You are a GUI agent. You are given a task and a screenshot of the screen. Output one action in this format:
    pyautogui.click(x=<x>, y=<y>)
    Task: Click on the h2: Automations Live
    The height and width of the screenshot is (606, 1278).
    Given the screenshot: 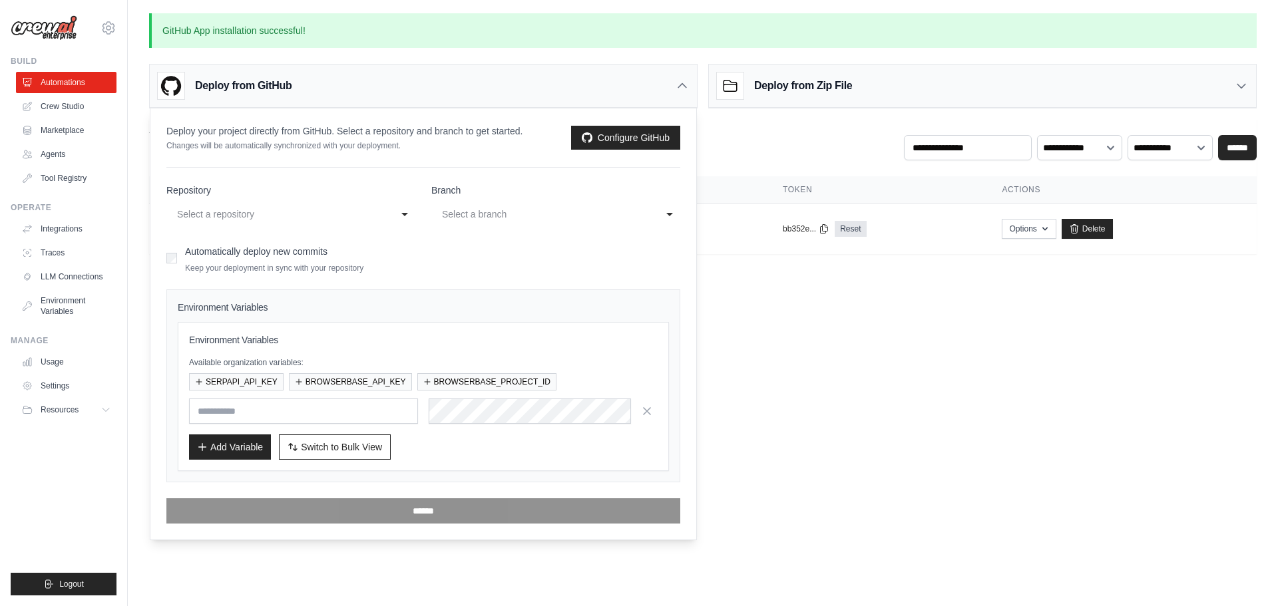 What is the action you would take?
    pyautogui.click(x=297, y=128)
    